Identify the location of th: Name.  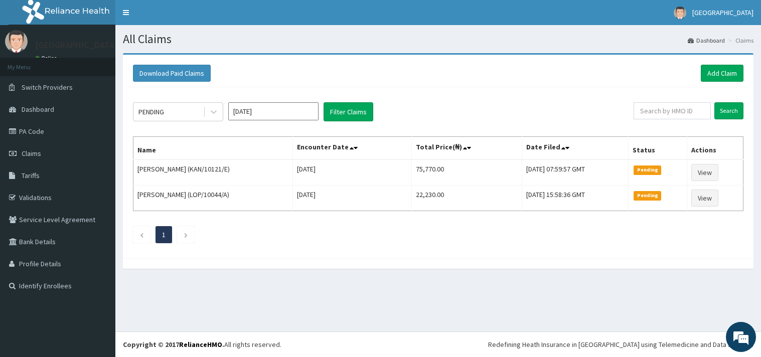
(213, 149).